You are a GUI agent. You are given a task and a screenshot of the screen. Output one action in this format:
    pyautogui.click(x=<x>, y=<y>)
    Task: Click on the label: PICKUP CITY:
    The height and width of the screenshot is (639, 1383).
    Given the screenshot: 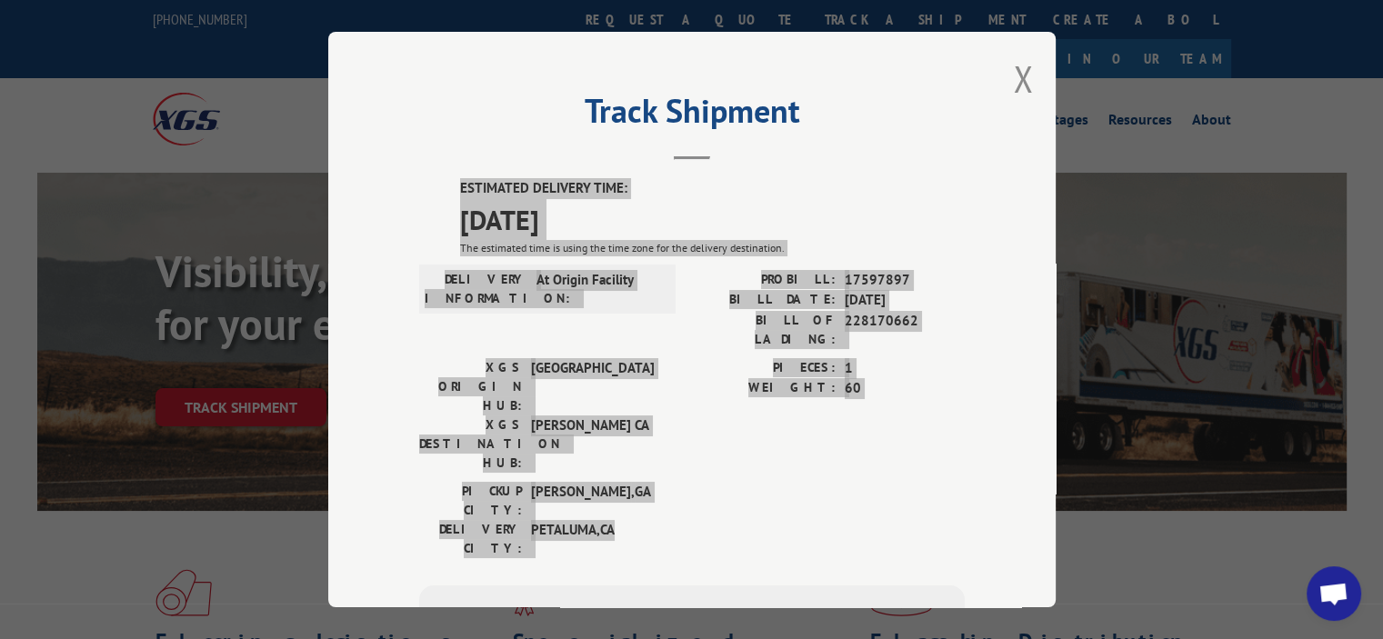 What is the action you would take?
    pyautogui.click(x=470, y=501)
    